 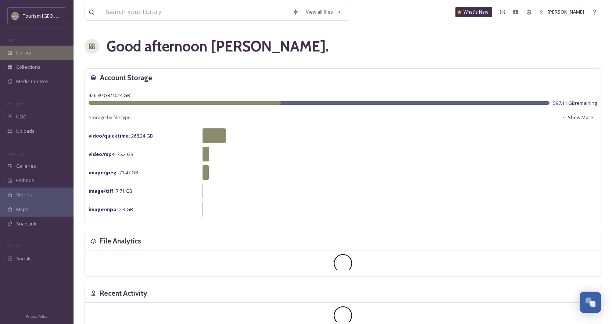 I want to click on span: Embeds, so click(x=25, y=180).